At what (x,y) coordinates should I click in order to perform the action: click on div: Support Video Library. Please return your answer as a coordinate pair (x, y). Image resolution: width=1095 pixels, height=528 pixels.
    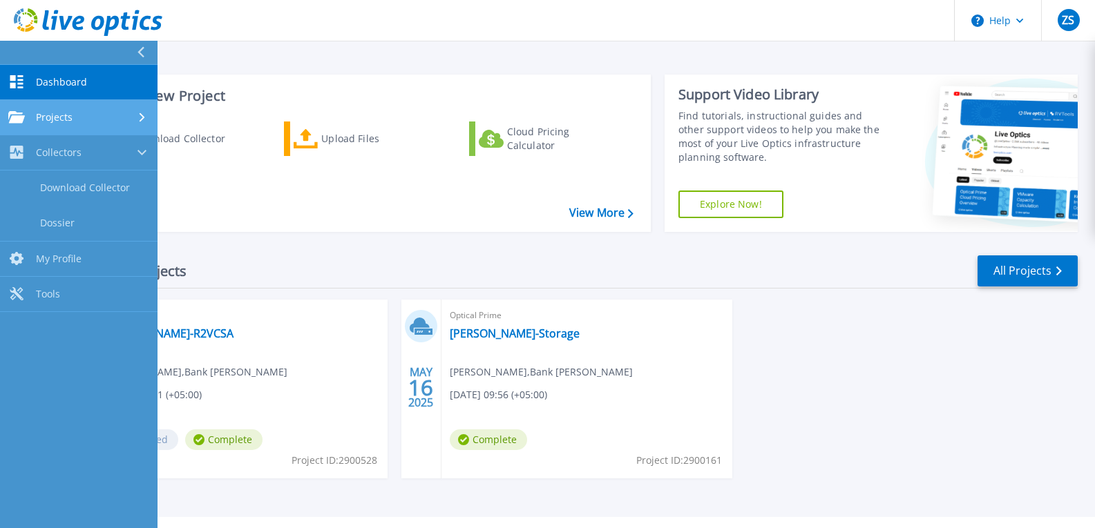
    Looking at the image, I should click on (782, 95).